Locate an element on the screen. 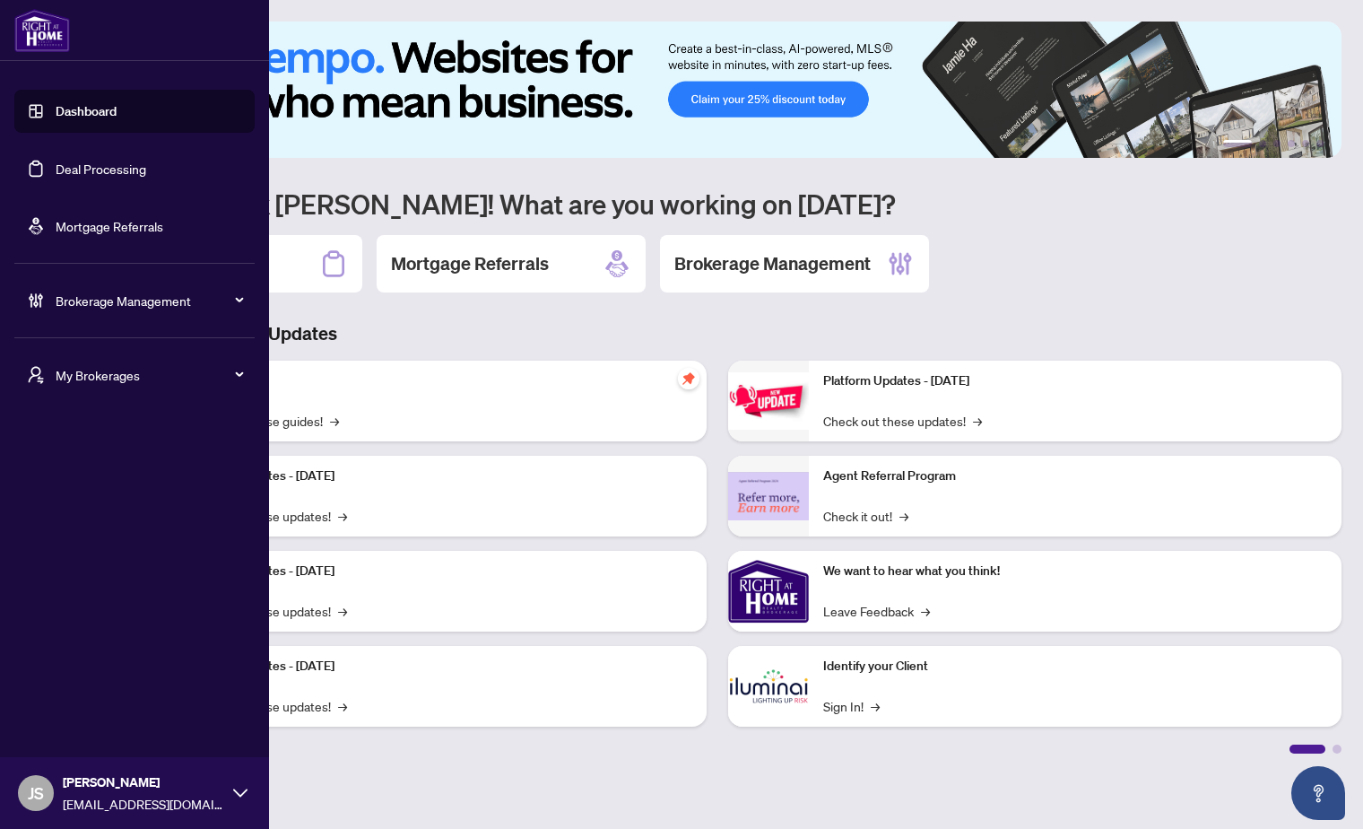  button: 1 is located at coordinates (1238, 144).